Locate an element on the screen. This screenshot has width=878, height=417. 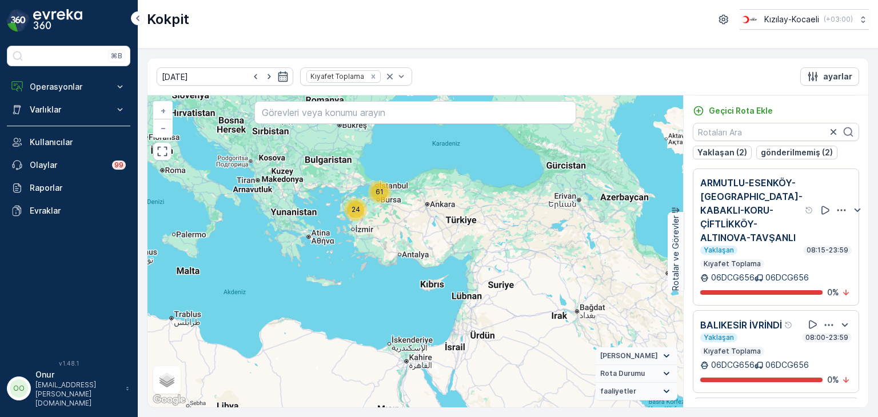
a: Evraklar is located at coordinates (69, 211).